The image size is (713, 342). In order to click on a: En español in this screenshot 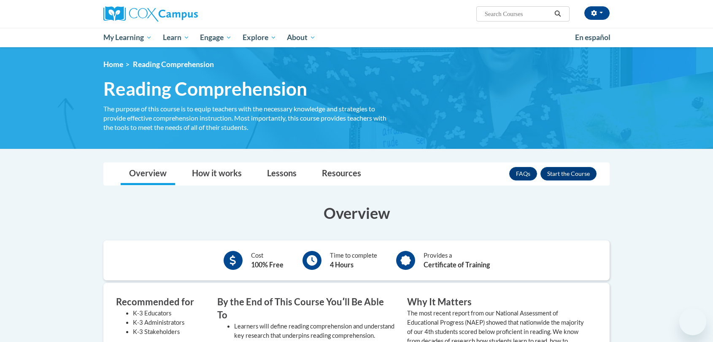, I will do `click(593, 38)`.